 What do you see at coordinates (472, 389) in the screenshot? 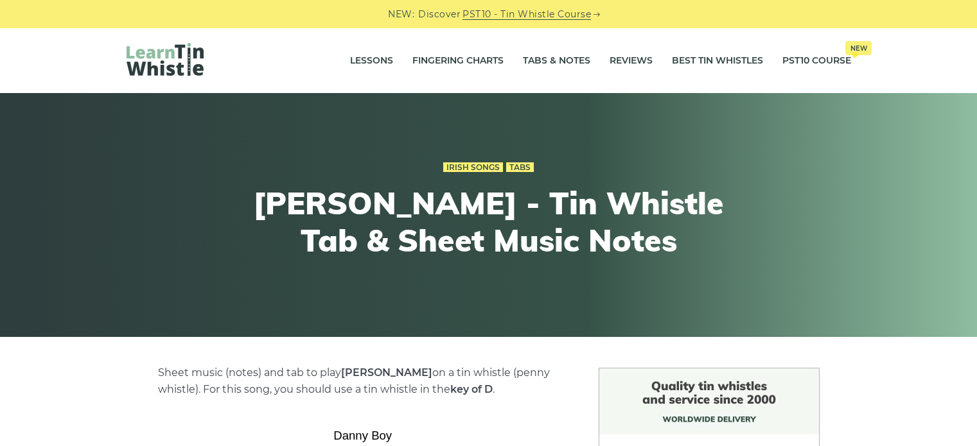
I see `strong: key of D` at bounding box center [472, 389].